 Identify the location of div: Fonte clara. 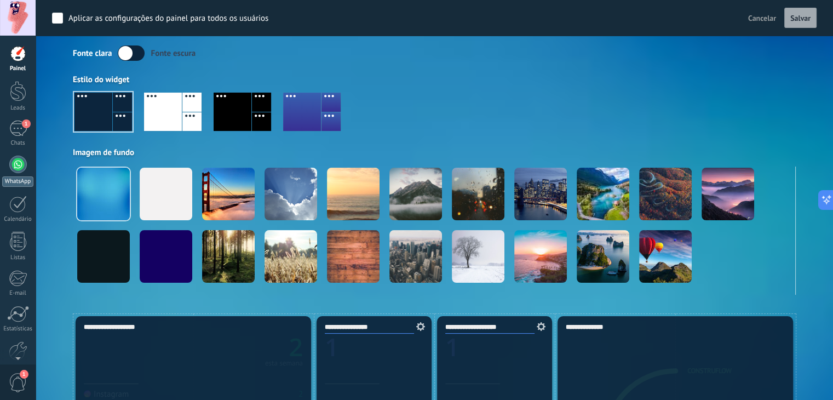
(92, 53).